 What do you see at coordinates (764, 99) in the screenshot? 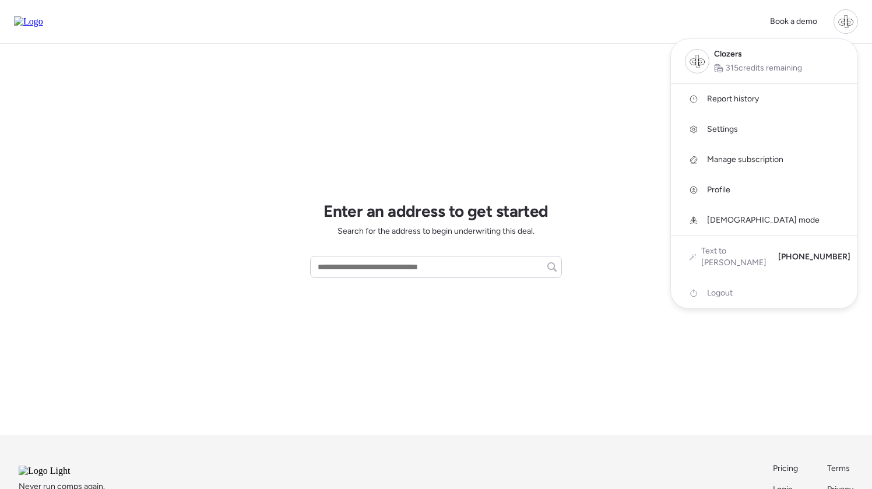
I see `a: Report history` at bounding box center [764, 99].